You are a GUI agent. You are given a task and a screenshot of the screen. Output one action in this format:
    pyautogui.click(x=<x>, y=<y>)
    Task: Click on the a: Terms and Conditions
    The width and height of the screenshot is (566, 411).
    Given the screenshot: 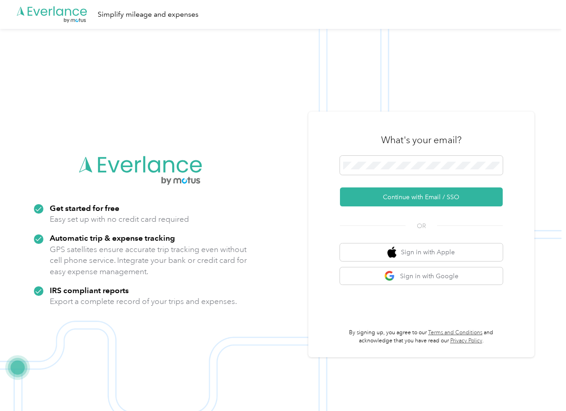 What is the action you would take?
    pyautogui.click(x=455, y=333)
    